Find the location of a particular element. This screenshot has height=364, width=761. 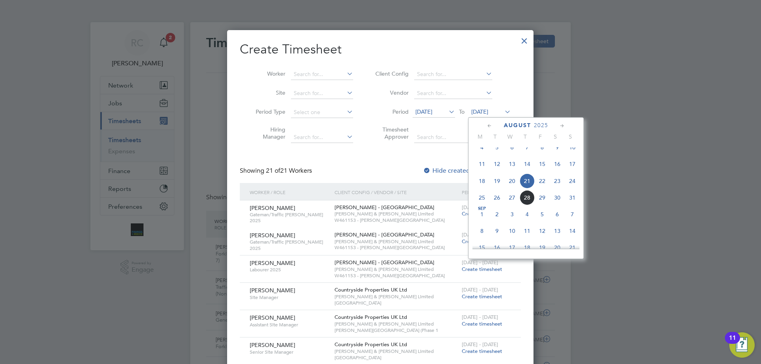

label: Site is located at coordinates (268, 93).